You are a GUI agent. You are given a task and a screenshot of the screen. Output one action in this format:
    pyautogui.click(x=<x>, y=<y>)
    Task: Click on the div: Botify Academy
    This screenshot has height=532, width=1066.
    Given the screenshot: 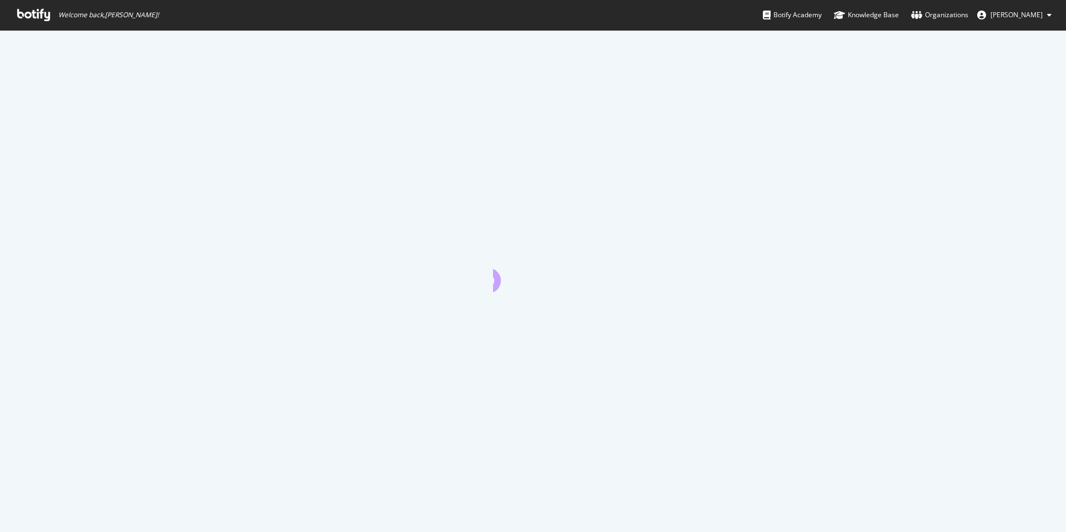 What is the action you would take?
    pyautogui.click(x=792, y=15)
    